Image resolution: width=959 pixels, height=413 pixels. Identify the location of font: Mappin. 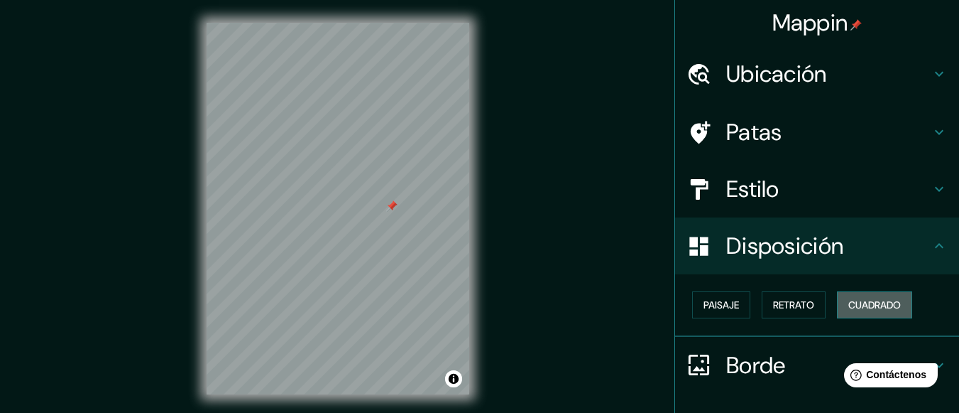
(810, 23).